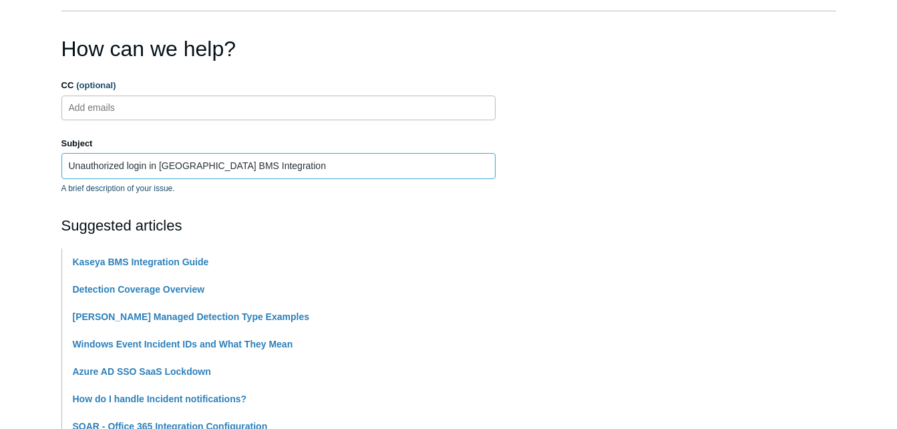  Describe the element at coordinates (141, 262) in the screenshot. I see `a: Kaseya BMS Integration Guide` at that location.